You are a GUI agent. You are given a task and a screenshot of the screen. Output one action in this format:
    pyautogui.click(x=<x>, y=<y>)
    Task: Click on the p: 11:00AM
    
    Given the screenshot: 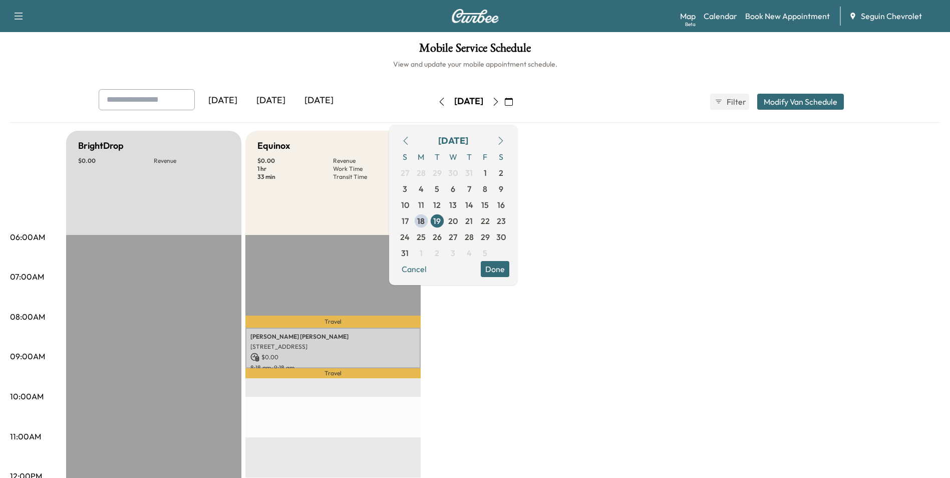 What is the action you would take?
    pyautogui.click(x=26, y=436)
    